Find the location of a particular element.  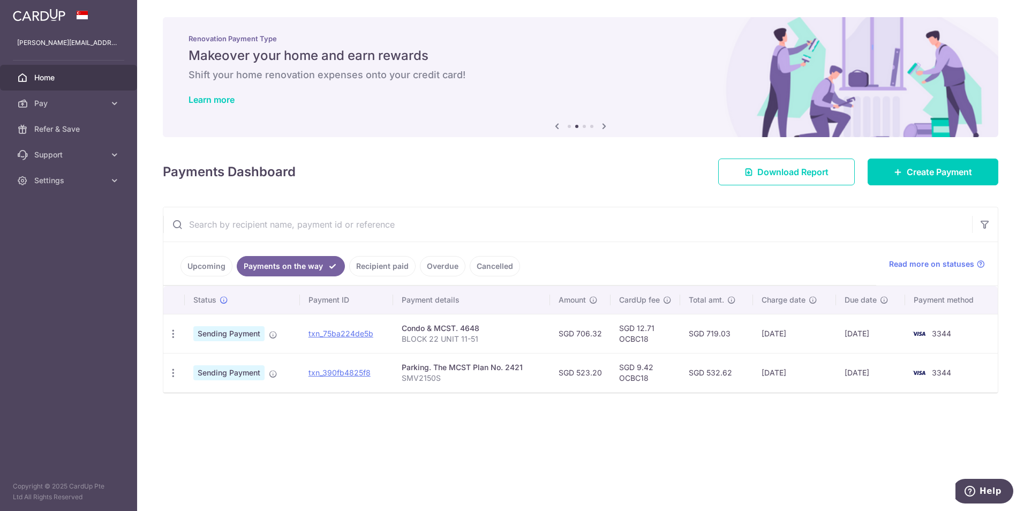

input: Search by recipient name, payment id or reference is located at coordinates (568, 224).